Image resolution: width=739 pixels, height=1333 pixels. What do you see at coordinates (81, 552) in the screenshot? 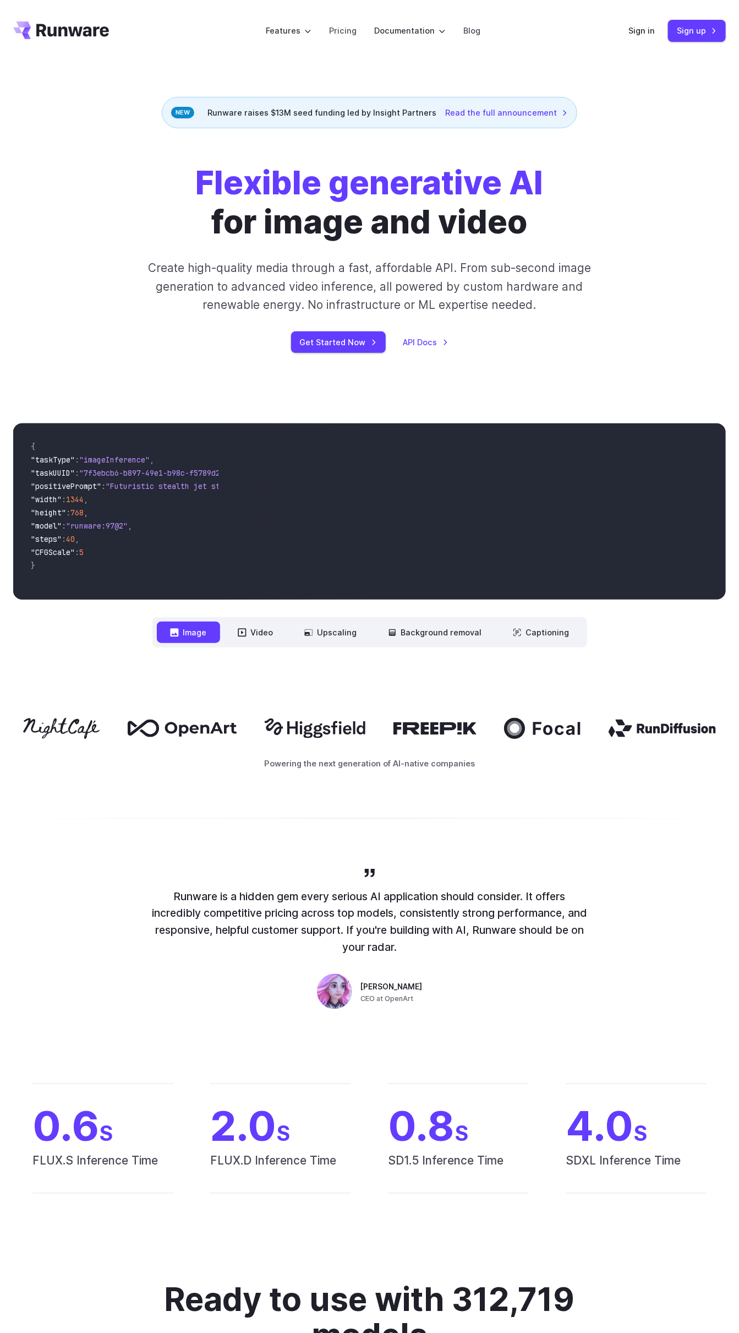
I see `span: 5` at bounding box center [81, 552].